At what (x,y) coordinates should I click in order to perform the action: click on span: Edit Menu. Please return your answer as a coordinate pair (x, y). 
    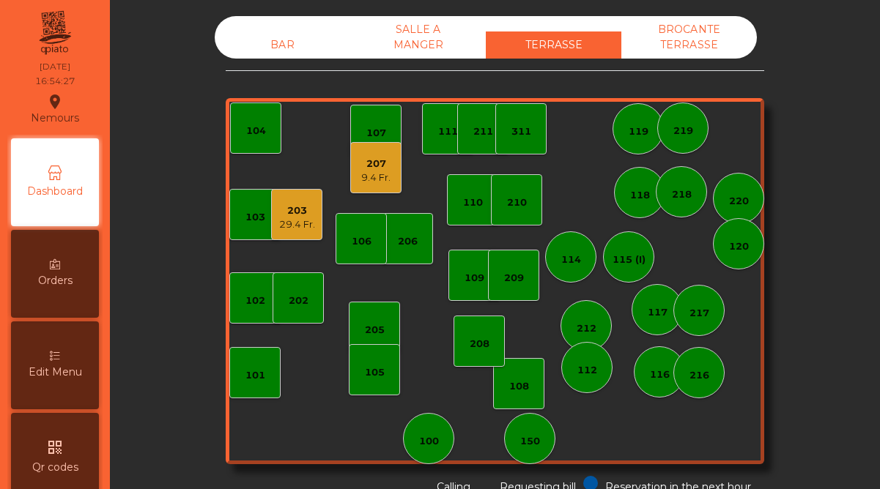
    Looking at the image, I should click on (55, 372).